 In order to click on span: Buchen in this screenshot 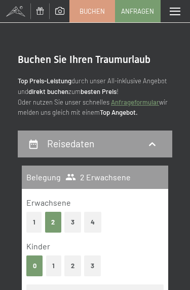, I will do `click(92, 11)`.